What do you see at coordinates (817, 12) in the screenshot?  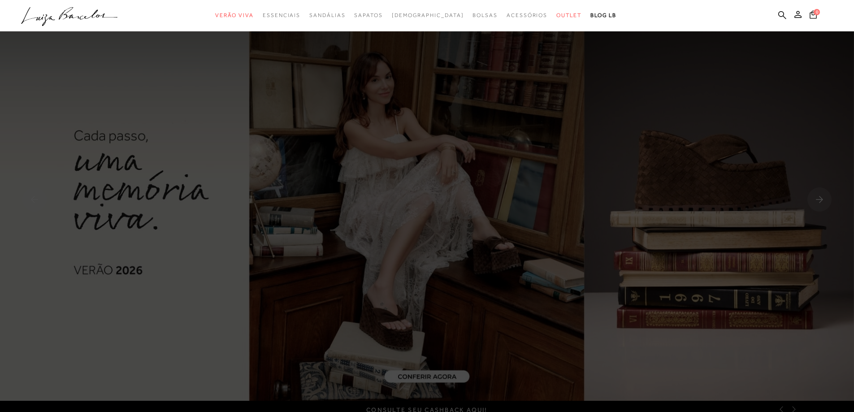 I see `span: 0` at bounding box center [817, 12].